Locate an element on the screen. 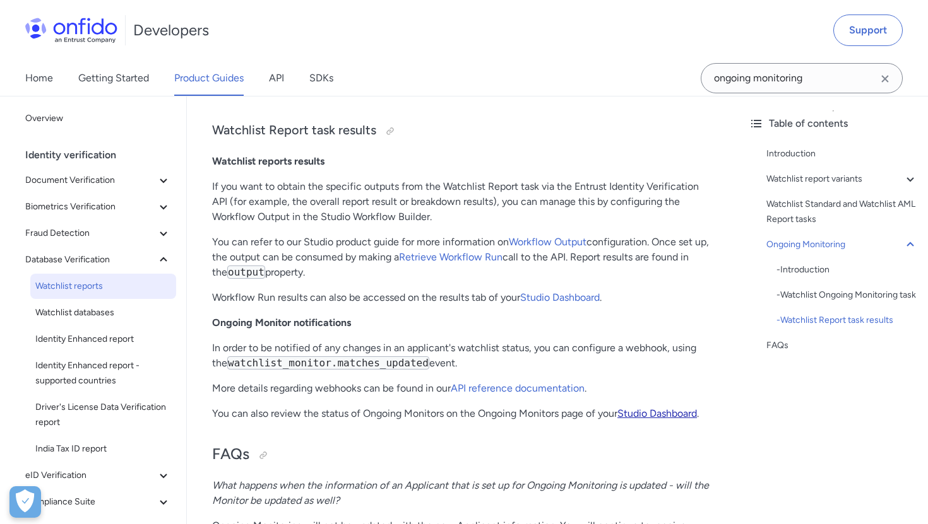 Image resolution: width=928 pixels, height=524 pixels. input: Onfido search input field is located at coordinates (801, 78).